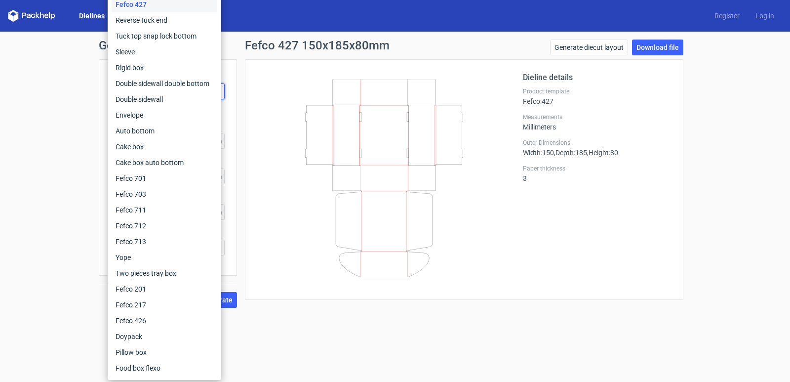 Image resolution: width=790 pixels, height=382 pixels. Describe the element at coordinates (164, 178) in the screenshot. I see `div: Fefco 701` at that location.